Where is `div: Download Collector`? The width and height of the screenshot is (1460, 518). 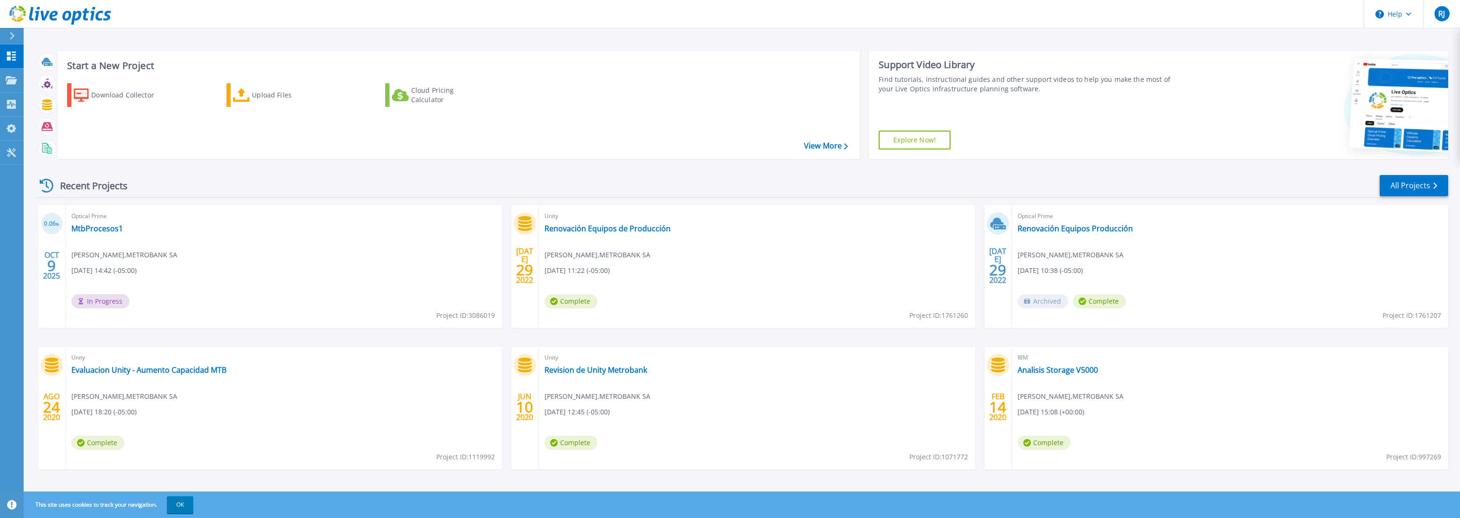
div: Download Collector is located at coordinates (129, 95).